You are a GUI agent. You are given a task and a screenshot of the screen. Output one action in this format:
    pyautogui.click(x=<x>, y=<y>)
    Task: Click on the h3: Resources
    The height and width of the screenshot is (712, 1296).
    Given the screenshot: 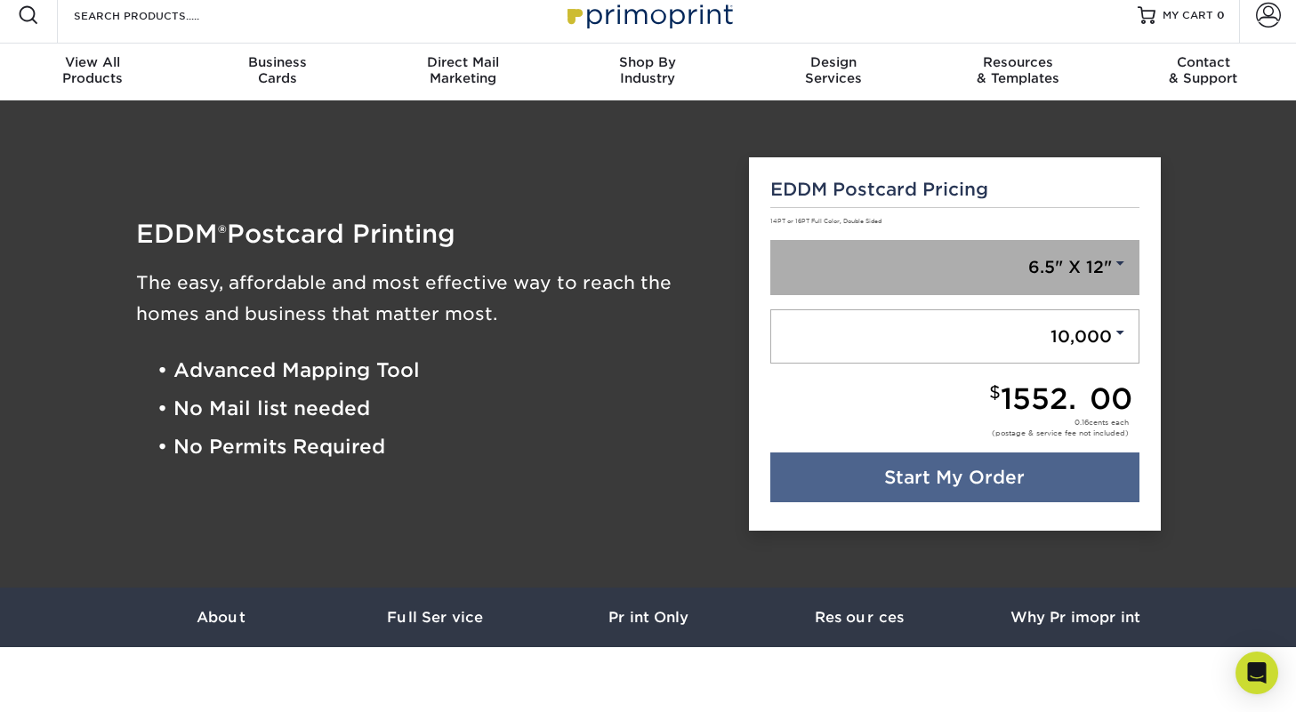 What is the action you would take?
    pyautogui.click(x=862, y=617)
    